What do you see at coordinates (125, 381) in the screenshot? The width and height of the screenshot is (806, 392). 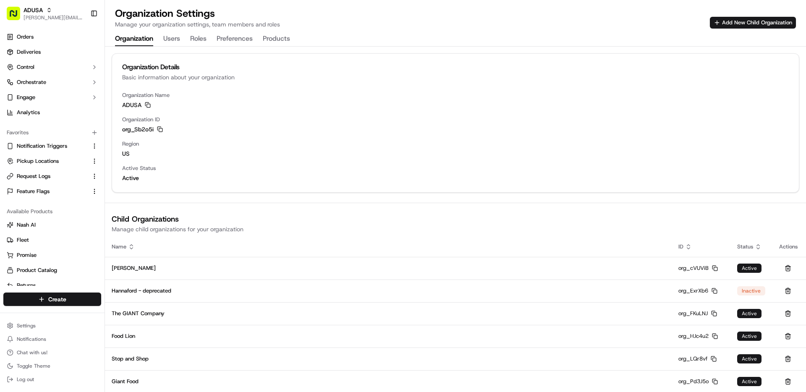 I see `span: Giant Food` at bounding box center [125, 381].